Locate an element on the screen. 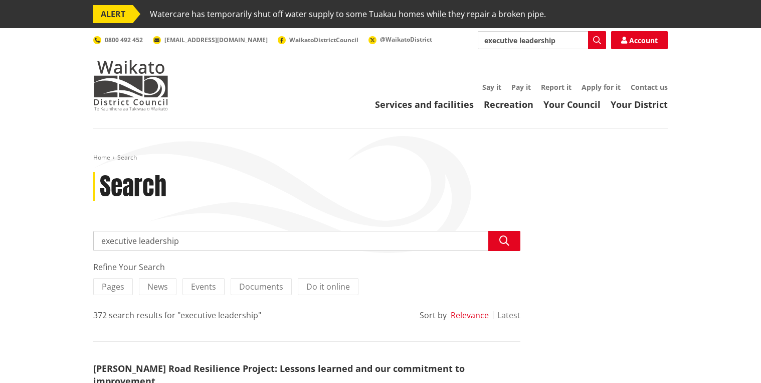 This screenshot has height=383, width=761. span: Documents is located at coordinates (261, 286).